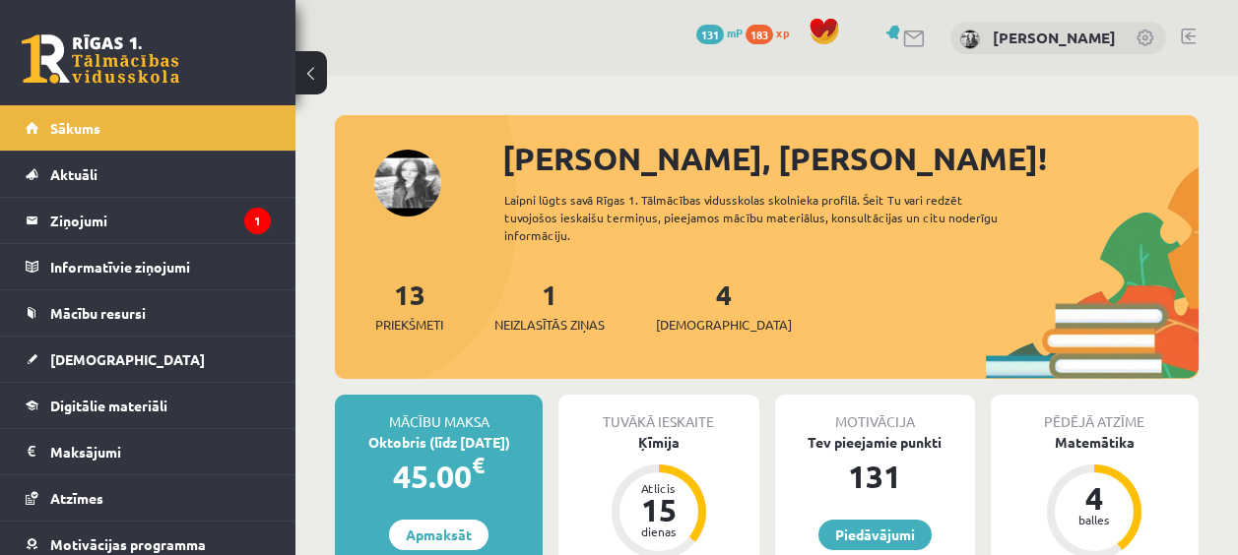  What do you see at coordinates (1094, 442) in the screenshot?
I see `div: Matemātika` at bounding box center [1094, 442].